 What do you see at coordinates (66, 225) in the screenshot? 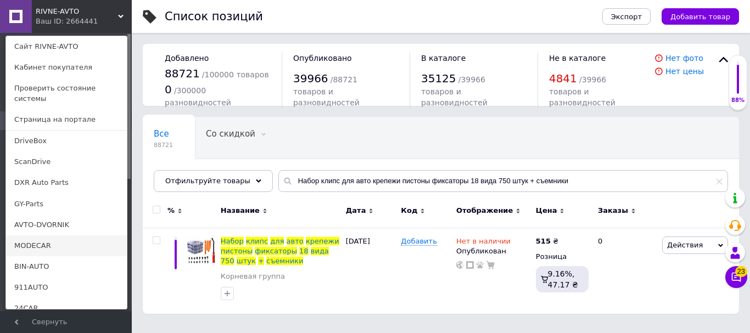
I see `a: AVTO-DVORNIK` at bounding box center [66, 225].